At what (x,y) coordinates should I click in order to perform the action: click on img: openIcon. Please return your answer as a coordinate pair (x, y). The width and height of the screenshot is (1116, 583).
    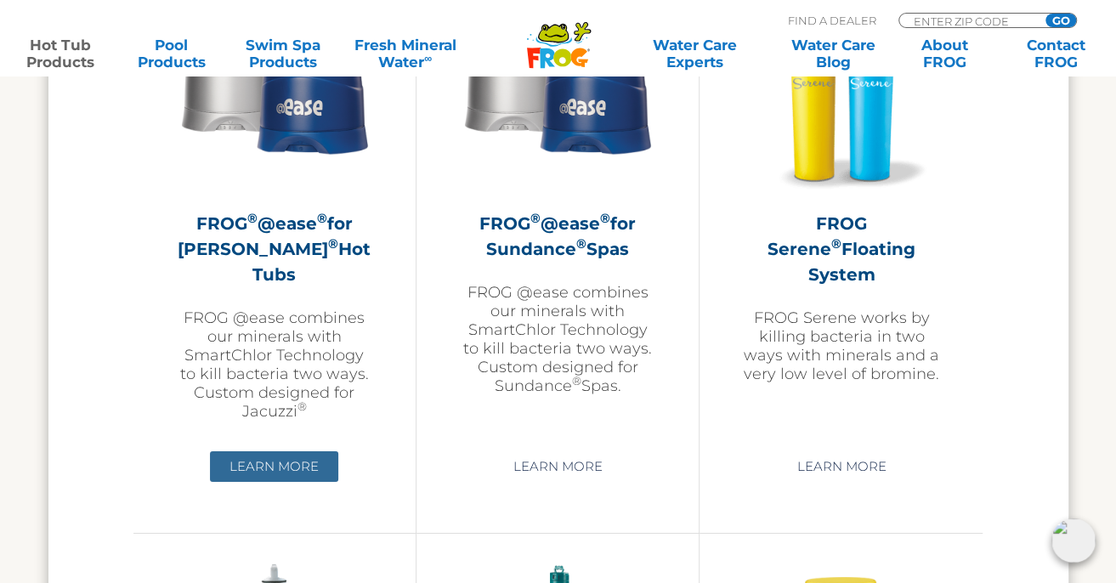
    Looking at the image, I should click on (1073, 541).